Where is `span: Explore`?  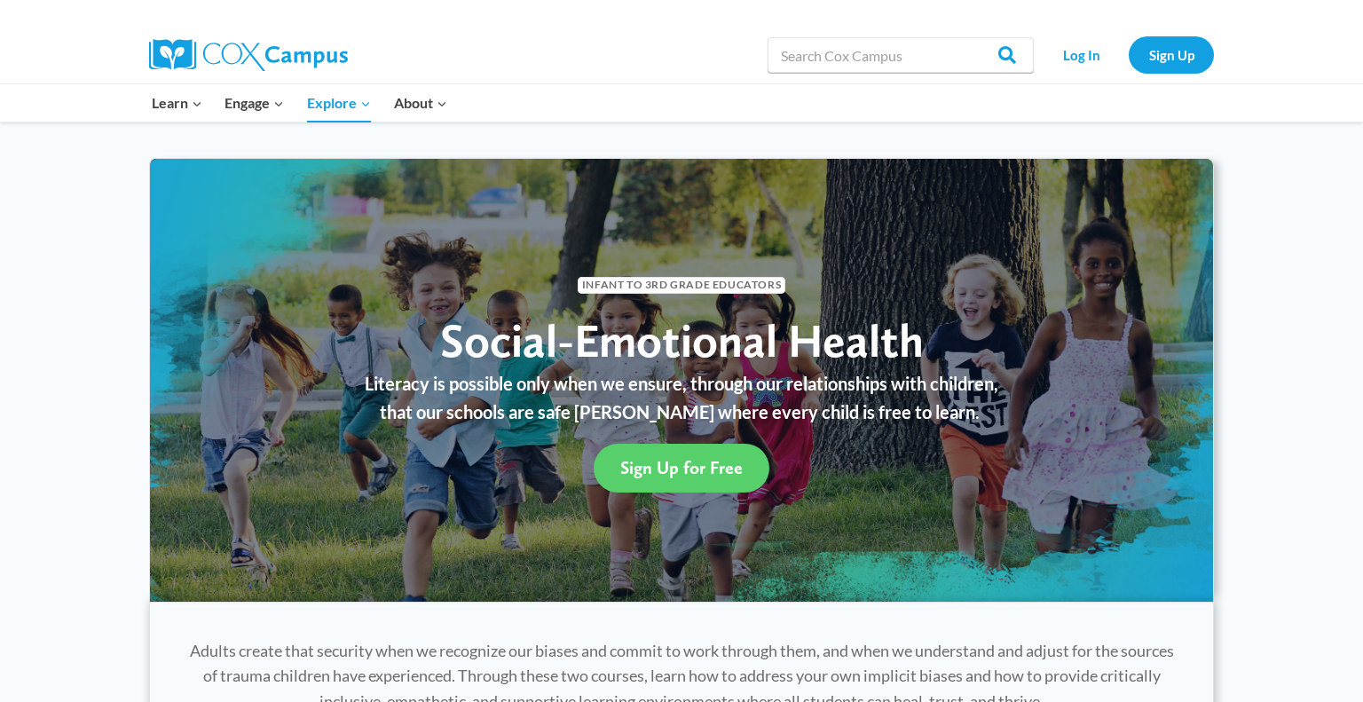 span: Explore is located at coordinates (339, 103).